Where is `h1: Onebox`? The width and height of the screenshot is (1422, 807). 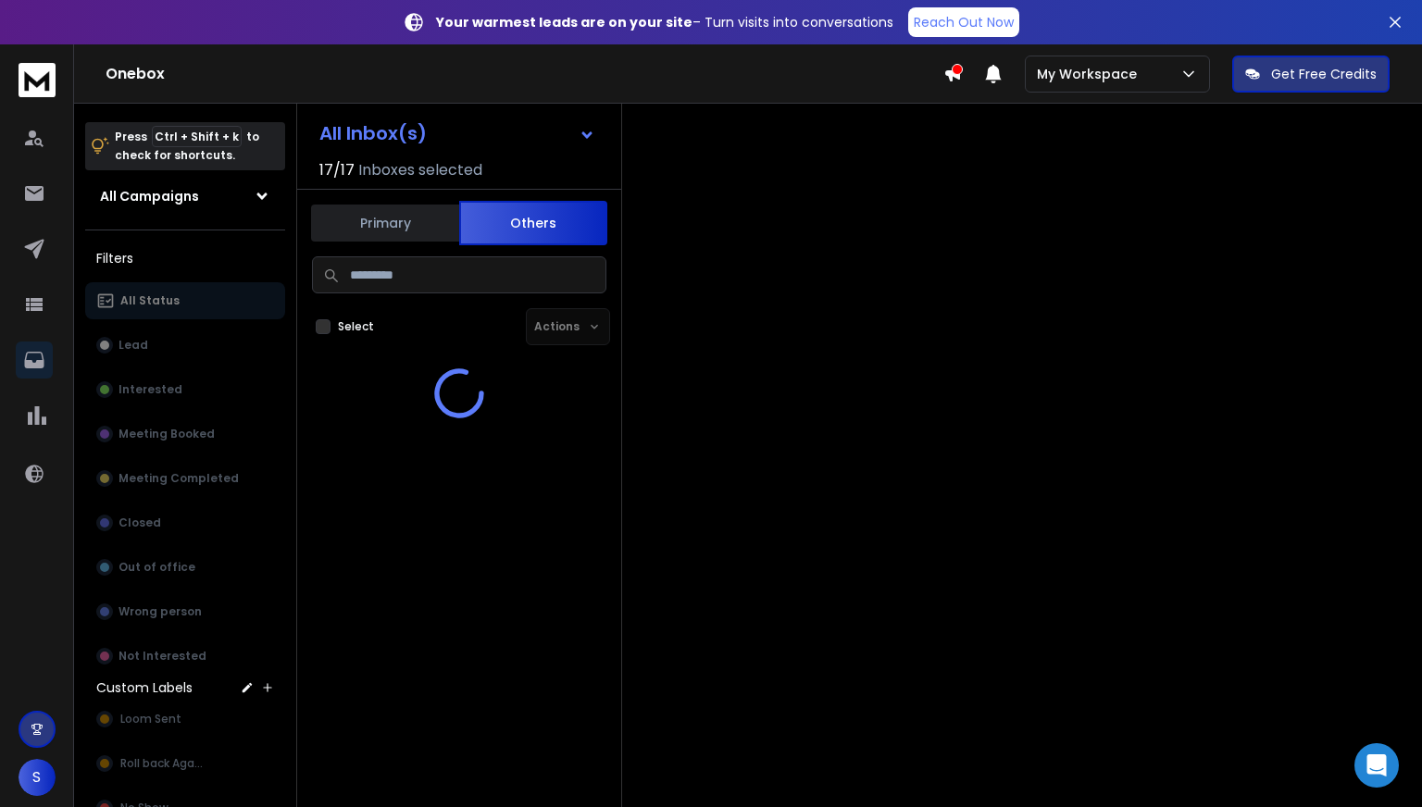 h1: Onebox is located at coordinates (524, 74).